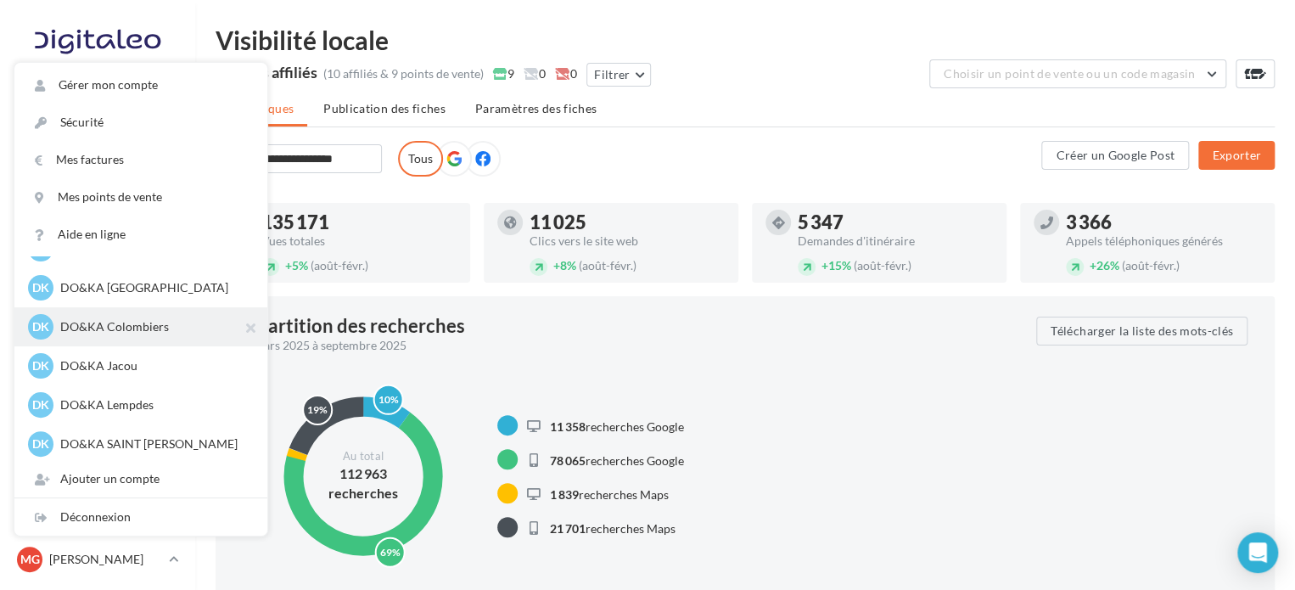 This screenshot has height=590, width=1295. What do you see at coordinates (141, 479) in the screenshot?
I see `div: Ajouter un compte` at bounding box center [141, 479].